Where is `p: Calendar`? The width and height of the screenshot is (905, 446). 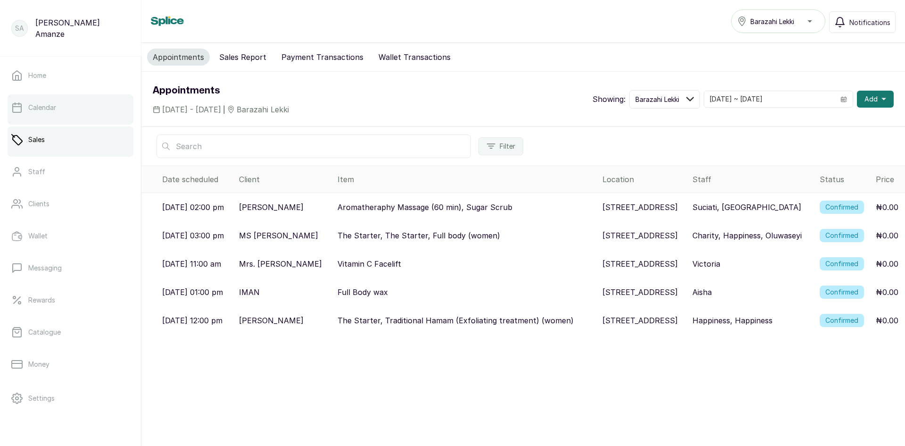 p: Calendar is located at coordinates (42, 108).